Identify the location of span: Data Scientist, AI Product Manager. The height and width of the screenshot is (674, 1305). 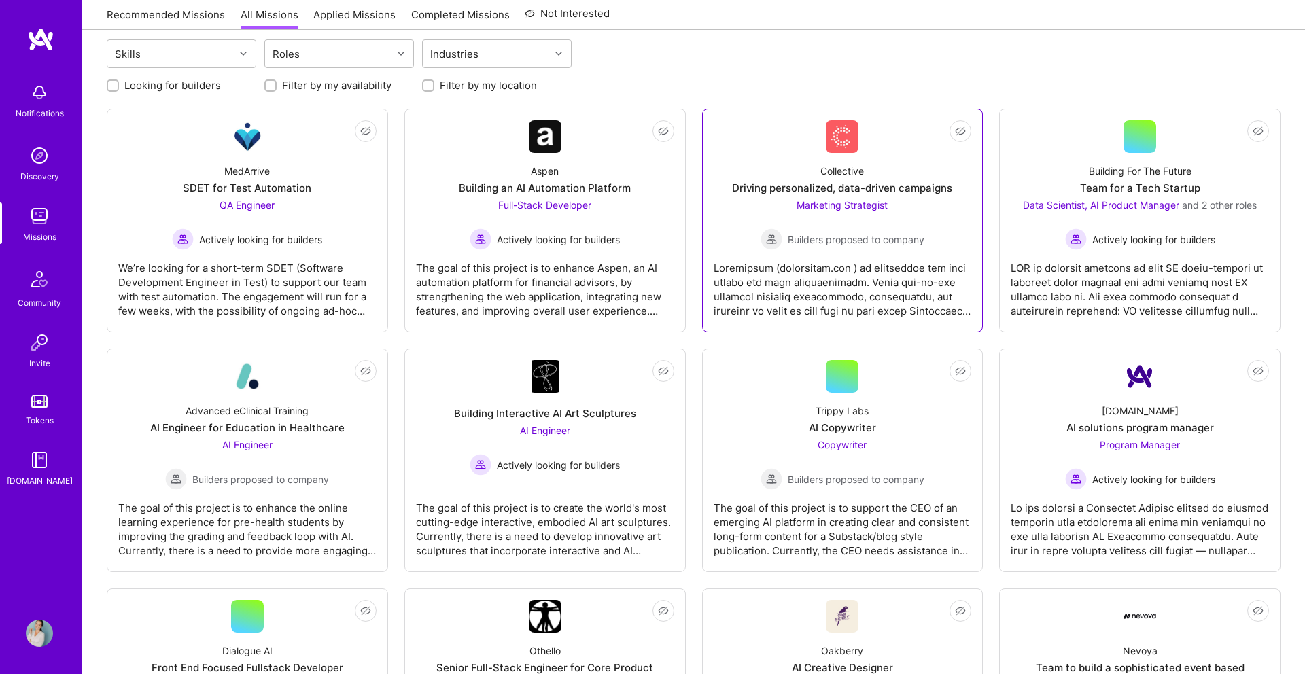
(1101, 205).